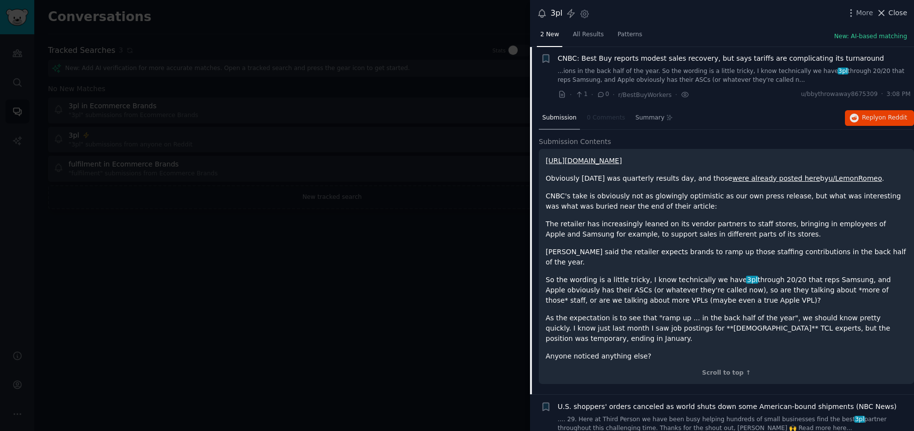 This screenshot has width=914, height=431. What do you see at coordinates (839, 94) in the screenshot?
I see `span: u/bbythrowaway8675309` at bounding box center [839, 94].